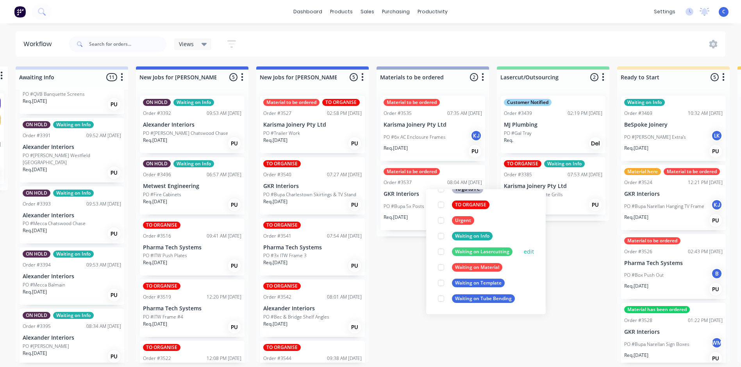 The height and width of the screenshot is (367, 741). What do you see at coordinates (664, 206) in the screenshot?
I see `p: PO #Bupa Narellan Hanging TV Frame` at bounding box center [664, 206].